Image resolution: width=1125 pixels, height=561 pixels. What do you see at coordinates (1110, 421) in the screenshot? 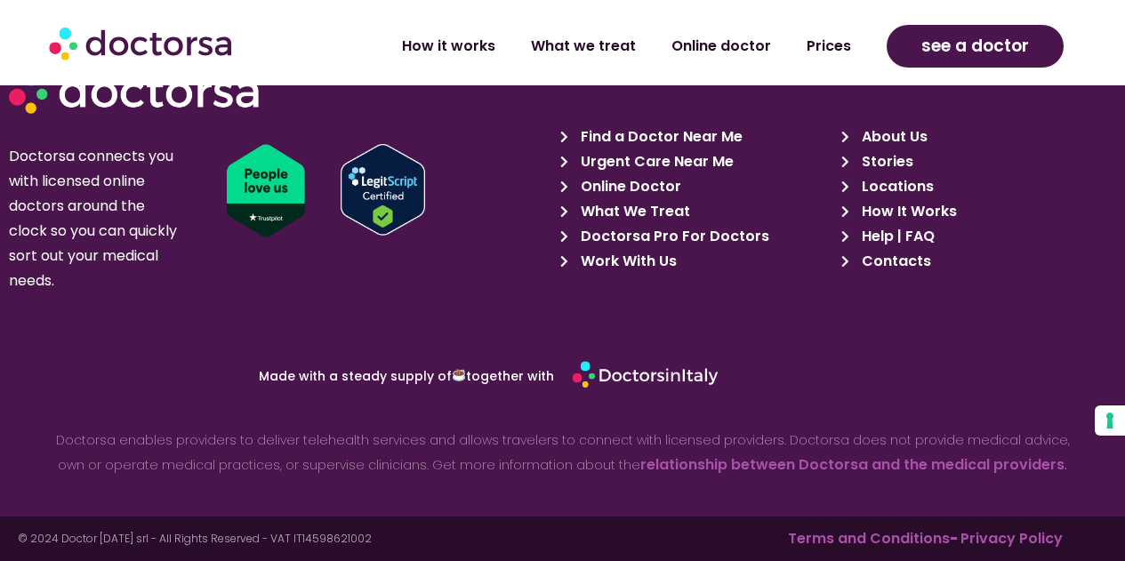
I see `button: Your consent preferences for tracking technologies` at bounding box center [1110, 421].